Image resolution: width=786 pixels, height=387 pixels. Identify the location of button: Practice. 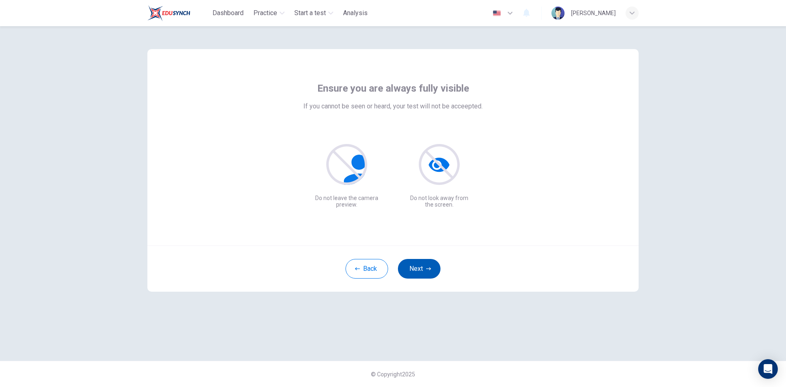
(269, 13).